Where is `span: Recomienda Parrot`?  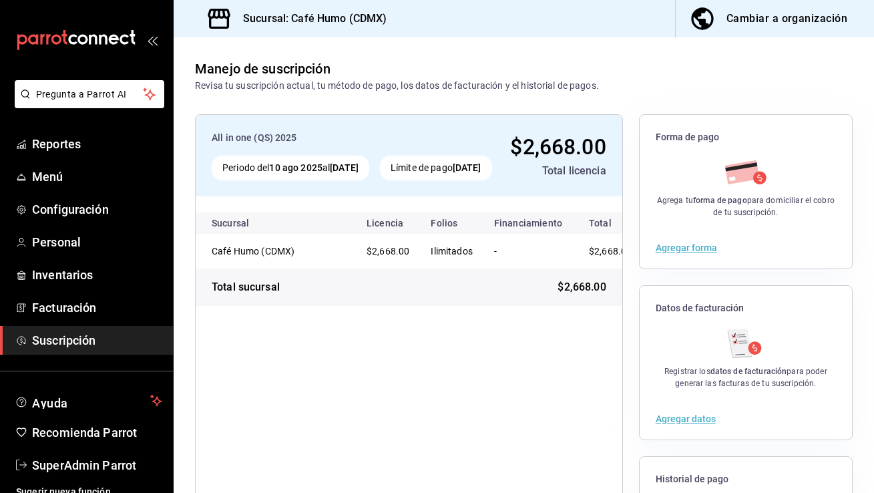
span: Recomienda Parrot is located at coordinates (97, 432).